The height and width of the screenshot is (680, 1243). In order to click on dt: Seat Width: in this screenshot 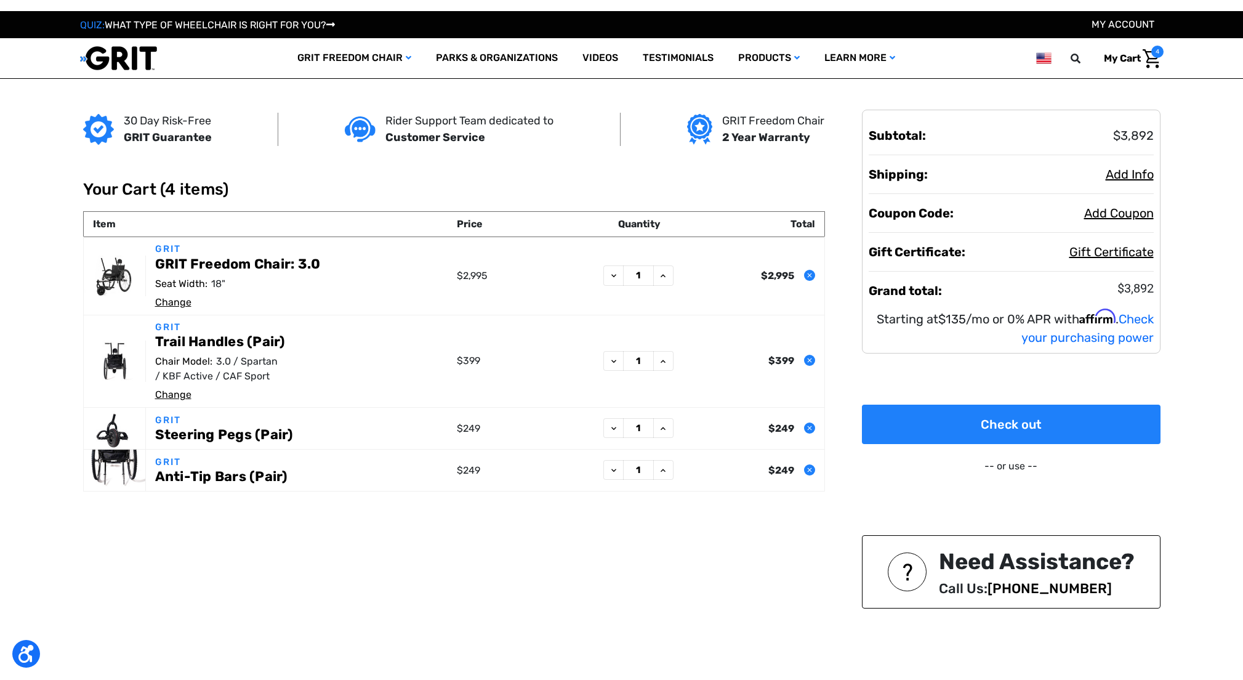, I will do `click(181, 284)`.